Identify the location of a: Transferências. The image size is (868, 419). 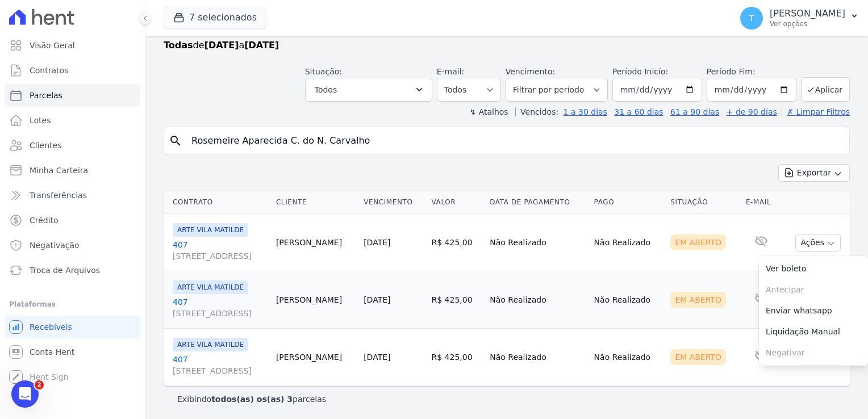
(72, 195).